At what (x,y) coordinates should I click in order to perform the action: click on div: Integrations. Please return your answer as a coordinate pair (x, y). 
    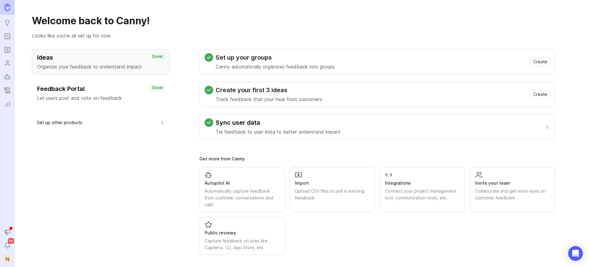
    Looking at the image, I should click on (422, 183).